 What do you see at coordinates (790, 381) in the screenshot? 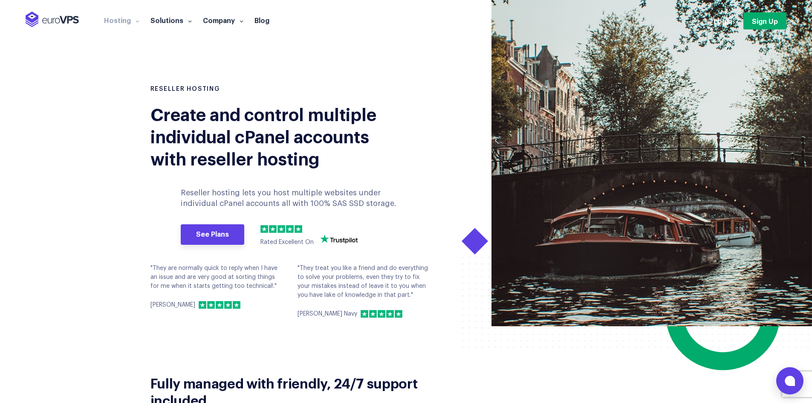
I see `button: Open chat window` at bounding box center [790, 381].